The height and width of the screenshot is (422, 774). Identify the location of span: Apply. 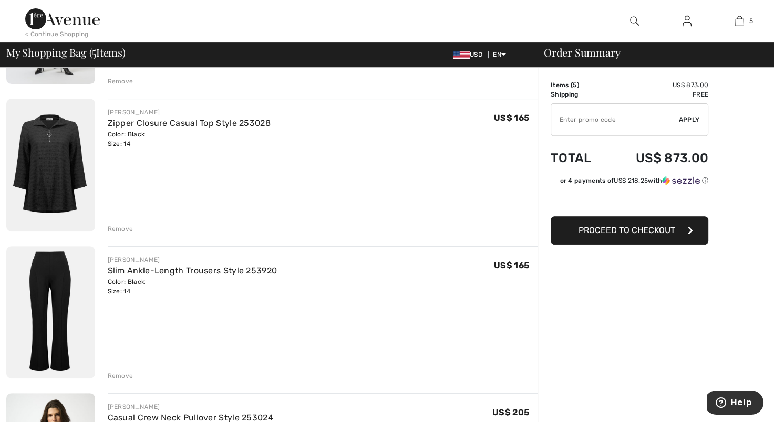
(689, 120).